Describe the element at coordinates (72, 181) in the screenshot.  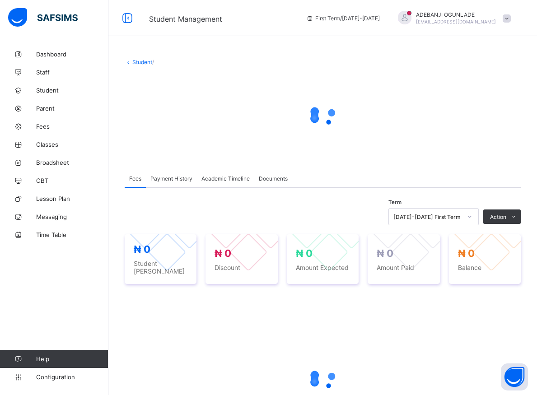
I see `span: CBT` at that location.